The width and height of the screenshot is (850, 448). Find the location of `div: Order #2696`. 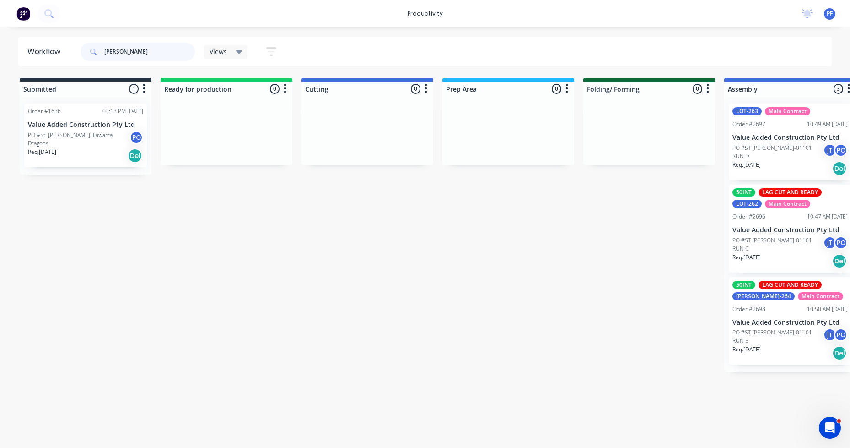

div: Order #2696 is located at coordinates (749, 216).